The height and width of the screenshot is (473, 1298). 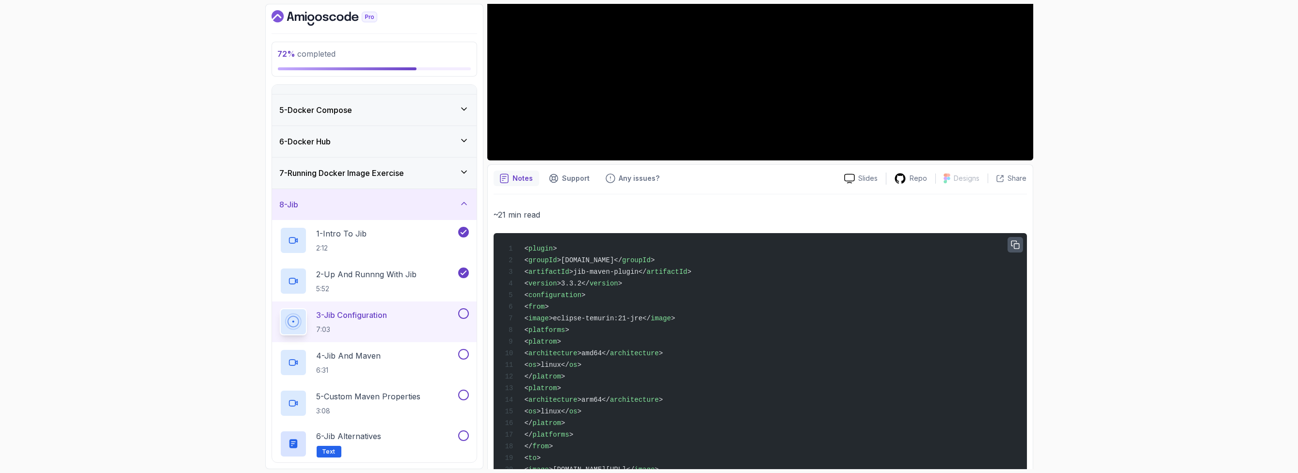 I want to click on button: notes button, so click(x=517, y=178).